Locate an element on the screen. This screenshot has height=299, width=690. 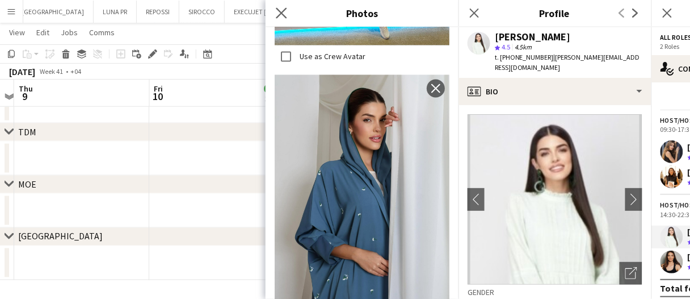
button: SIROCCO is located at coordinates (202, 11).